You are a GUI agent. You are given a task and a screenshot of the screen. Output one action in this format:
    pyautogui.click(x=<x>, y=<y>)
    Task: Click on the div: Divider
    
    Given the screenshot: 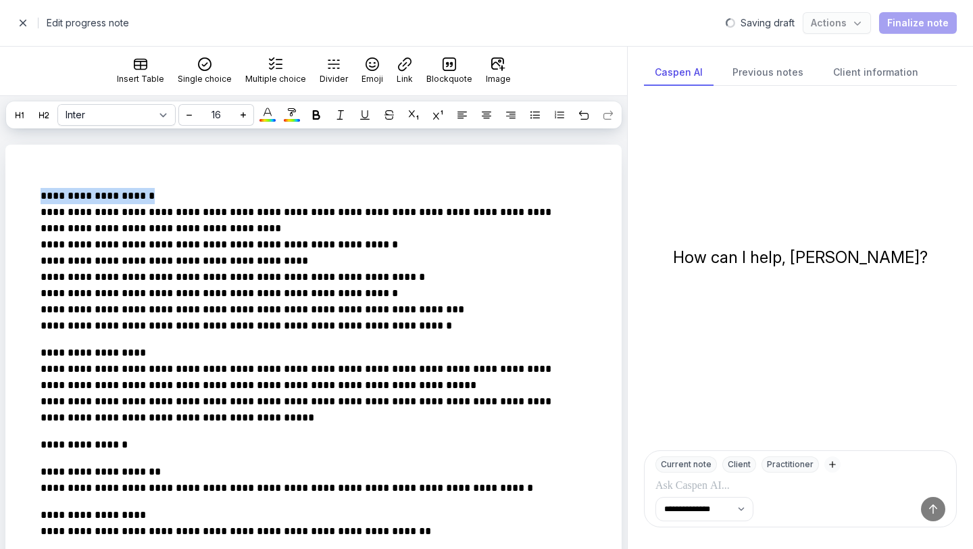 What is the action you would take?
    pyautogui.click(x=334, y=79)
    